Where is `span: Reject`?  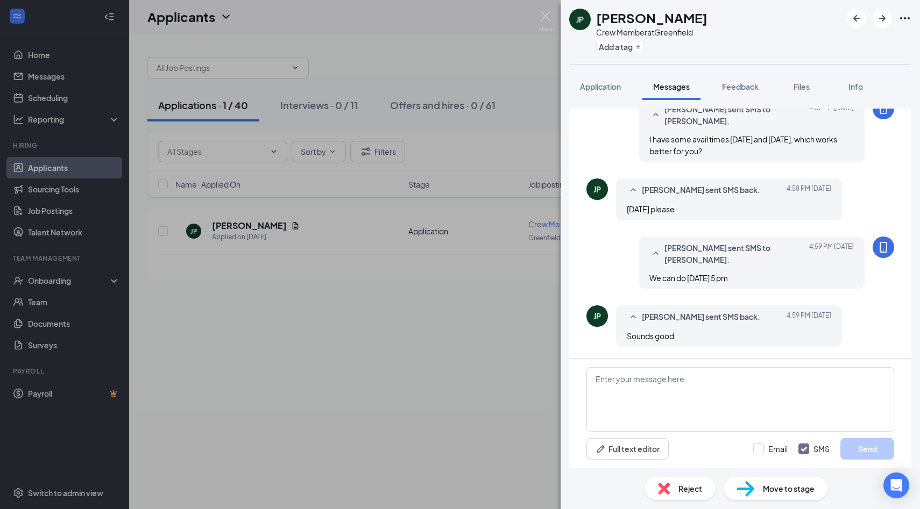
span: Reject is located at coordinates (690, 489).